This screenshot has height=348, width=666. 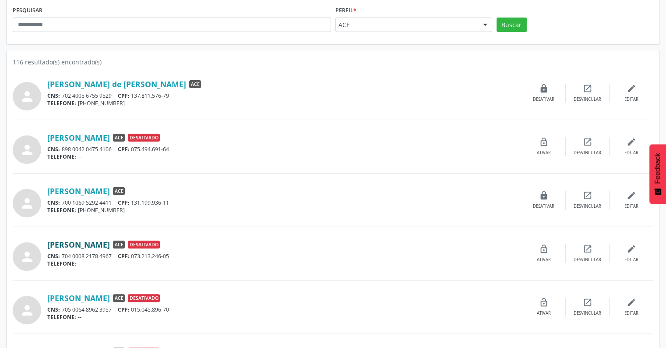 What do you see at coordinates (658, 168) in the screenshot?
I see `span: Feedback` at bounding box center [658, 168].